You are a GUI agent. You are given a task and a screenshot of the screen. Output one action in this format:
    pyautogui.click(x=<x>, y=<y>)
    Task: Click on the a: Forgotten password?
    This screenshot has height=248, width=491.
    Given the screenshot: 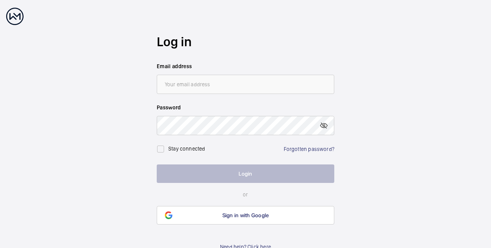 What is the action you would take?
    pyautogui.click(x=309, y=149)
    